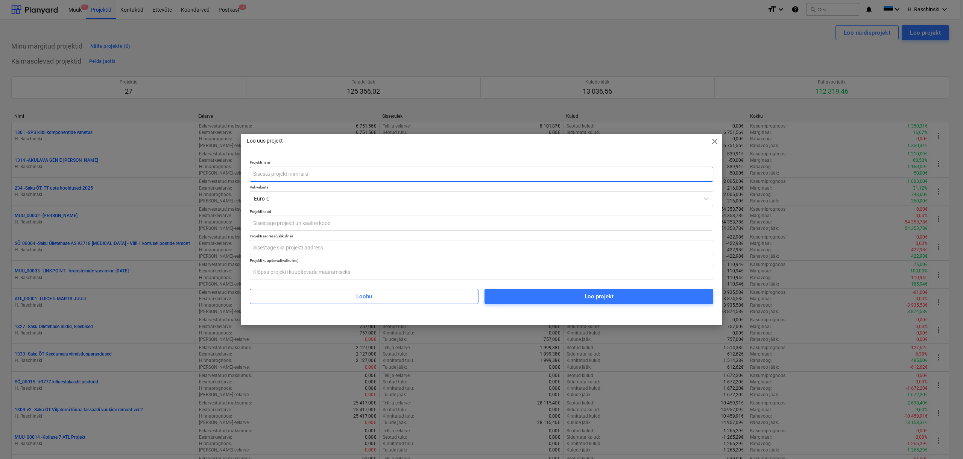 Image resolution: width=963 pixels, height=459 pixels. What do you see at coordinates (482, 223) in the screenshot?
I see `input: Sisestage projekti unikaalne kood` at bounding box center [482, 223].